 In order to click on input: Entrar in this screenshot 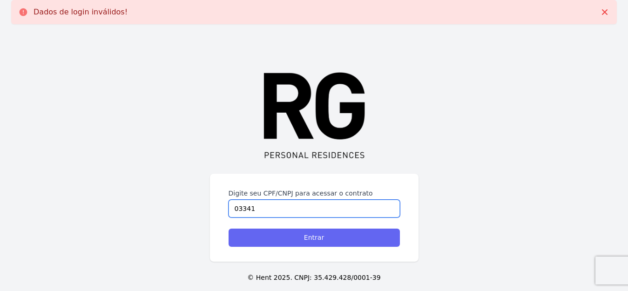, I will do `click(314, 238)`.